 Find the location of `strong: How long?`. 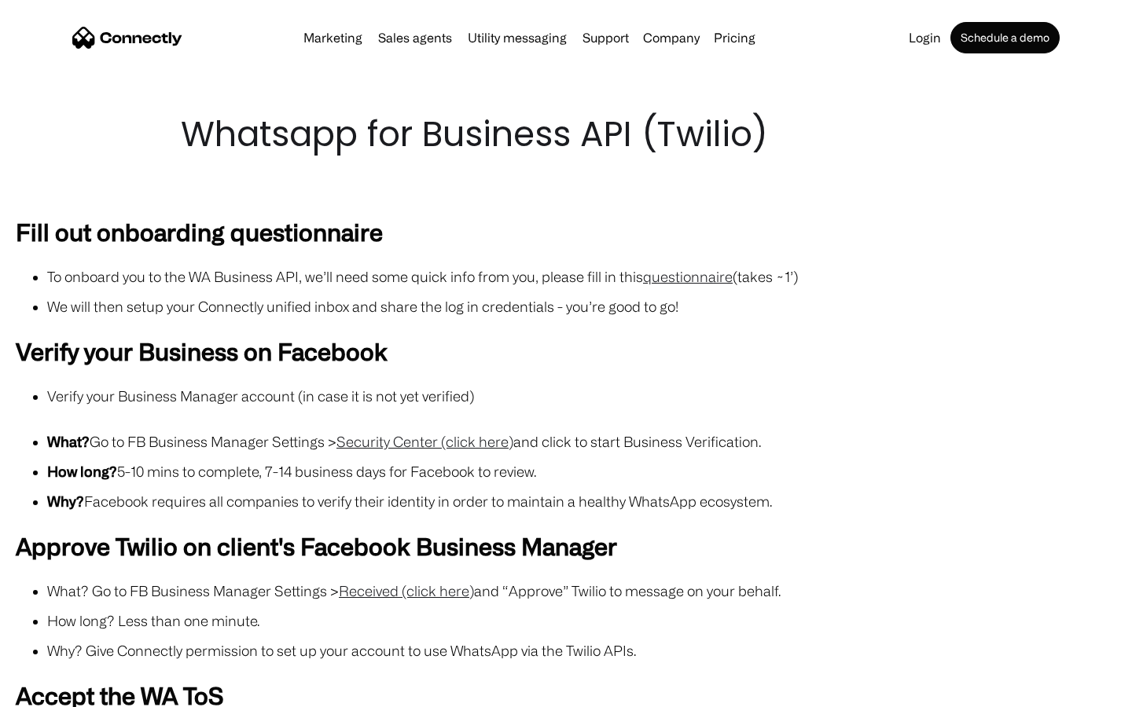

strong: How long? is located at coordinates (82, 472).